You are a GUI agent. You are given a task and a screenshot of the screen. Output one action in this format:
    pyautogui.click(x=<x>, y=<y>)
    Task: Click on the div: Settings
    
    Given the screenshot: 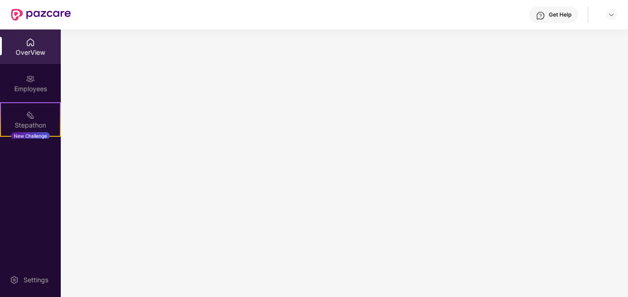 What is the action you would take?
    pyautogui.click(x=36, y=280)
    